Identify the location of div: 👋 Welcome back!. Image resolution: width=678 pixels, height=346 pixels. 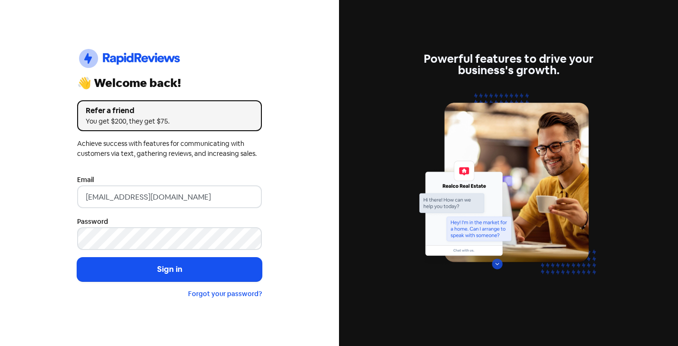
(169, 83).